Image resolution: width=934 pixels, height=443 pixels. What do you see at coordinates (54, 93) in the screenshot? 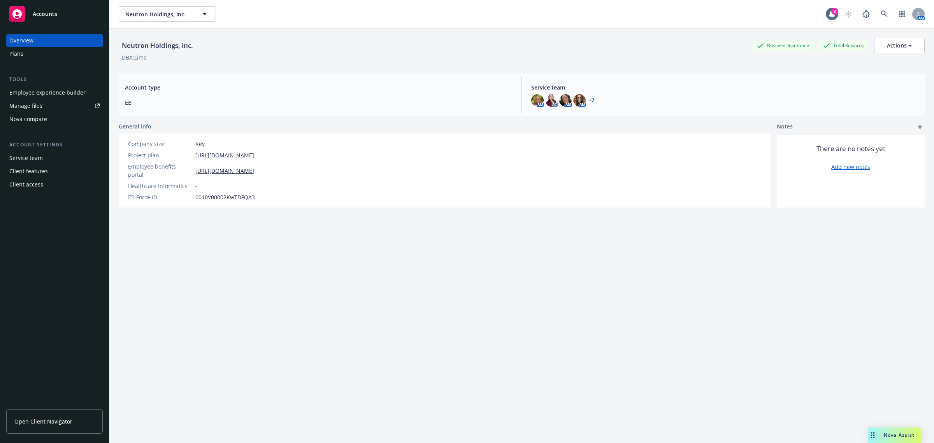
I see `a: Employee experience builder` at bounding box center [54, 93].